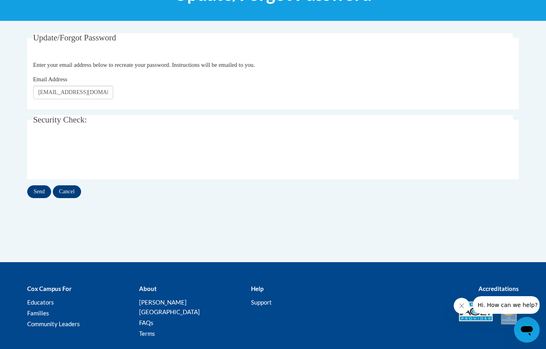 The height and width of the screenshot is (349, 546). What do you see at coordinates (262, 302) in the screenshot?
I see `a: Support` at bounding box center [262, 302].